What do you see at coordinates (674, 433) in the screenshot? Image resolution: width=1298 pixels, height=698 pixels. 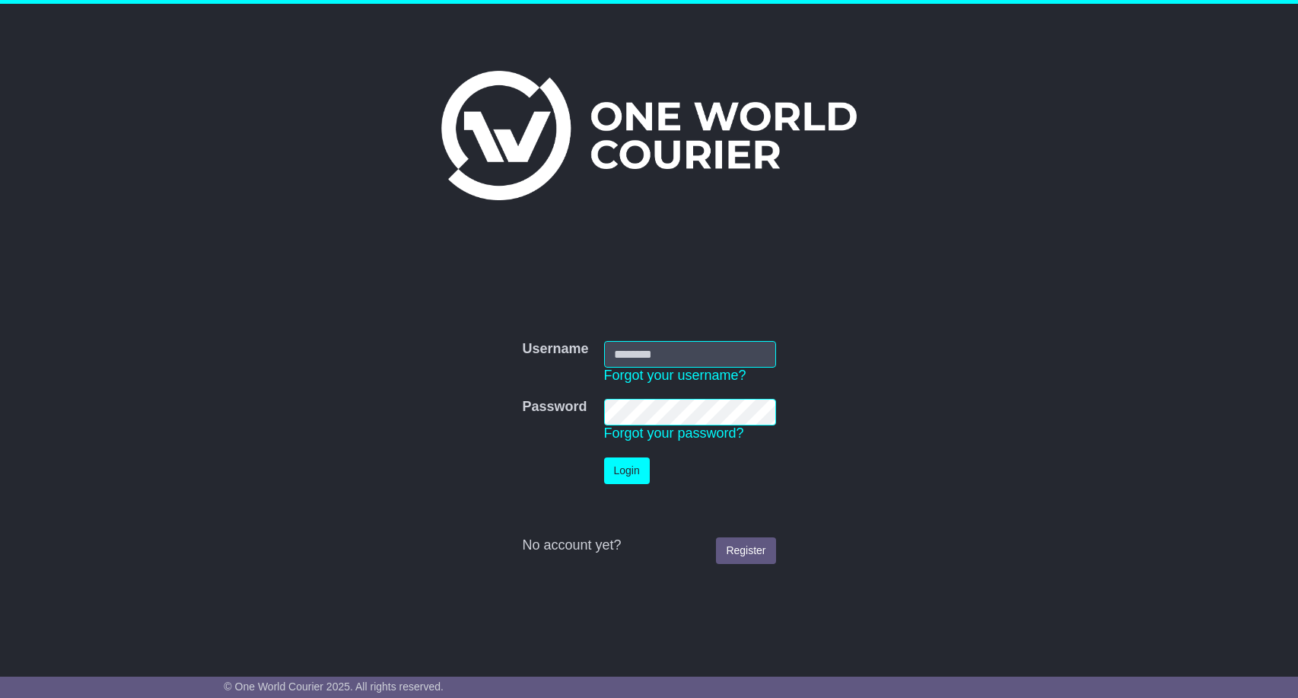 I see `a: Forgot your password?` at bounding box center [674, 433].